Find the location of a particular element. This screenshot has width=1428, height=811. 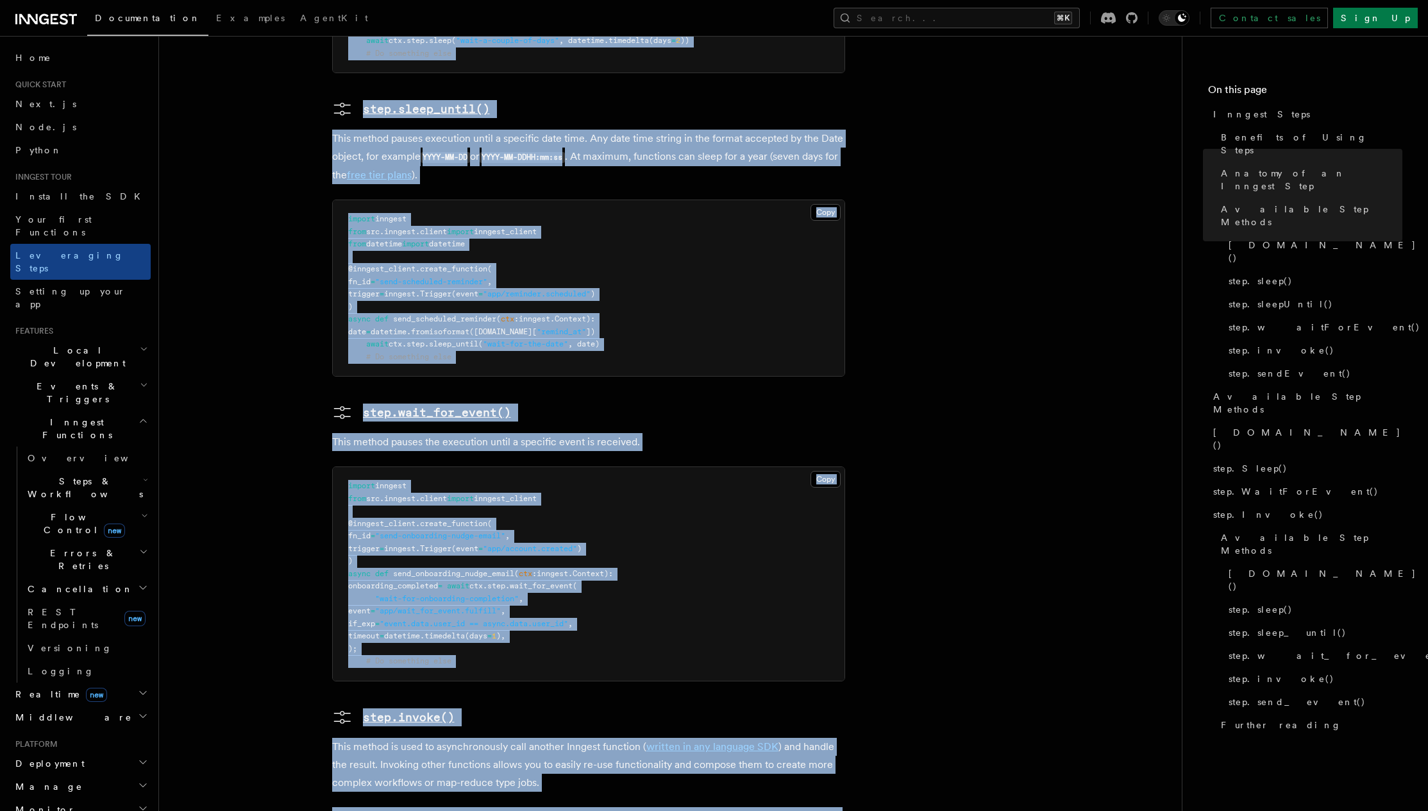

a: Sign Up is located at coordinates (1376, 18).